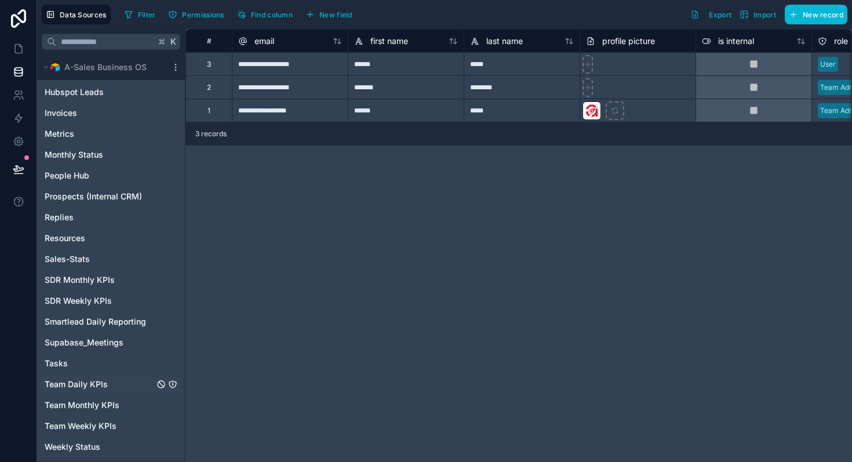  What do you see at coordinates (823, 14) in the screenshot?
I see `span: New record` at bounding box center [823, 14].